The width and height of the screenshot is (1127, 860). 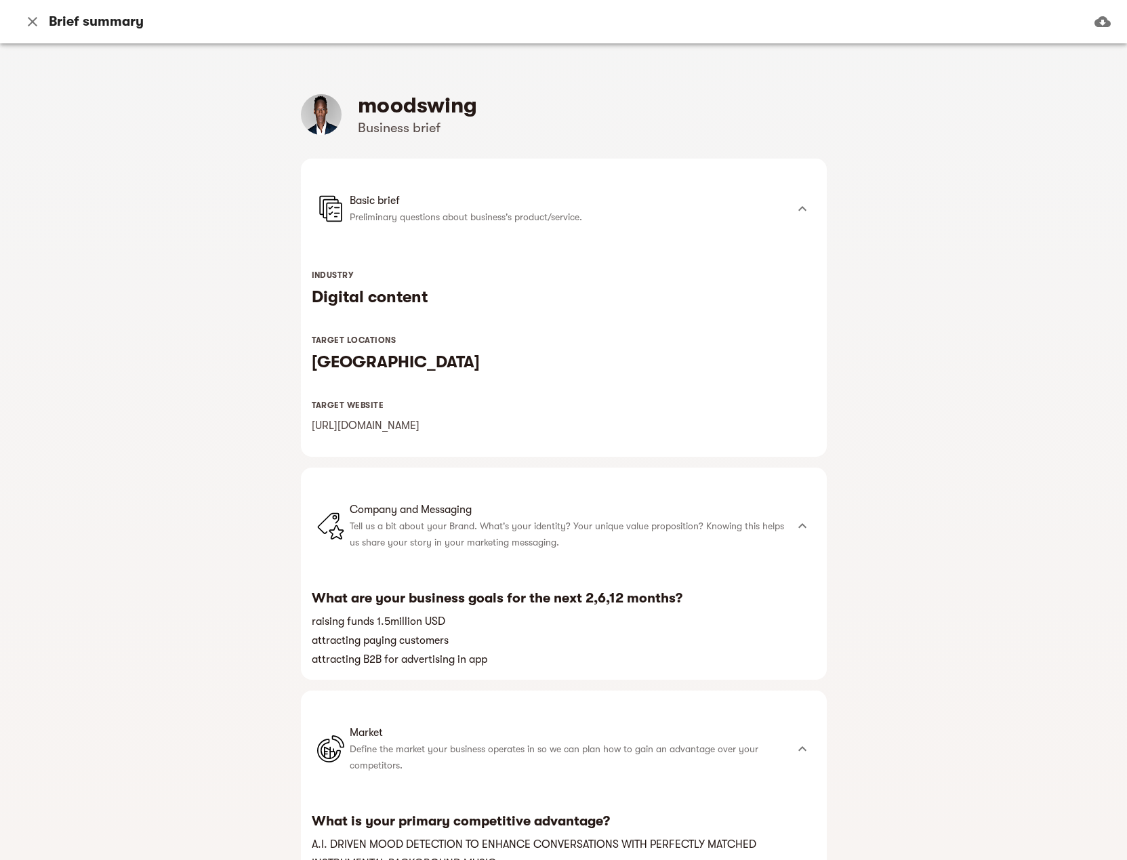 What do you see at coordinates (331, 526) in the screenshot?
I see `img: brand.svg` at bounding box center [331, 526].